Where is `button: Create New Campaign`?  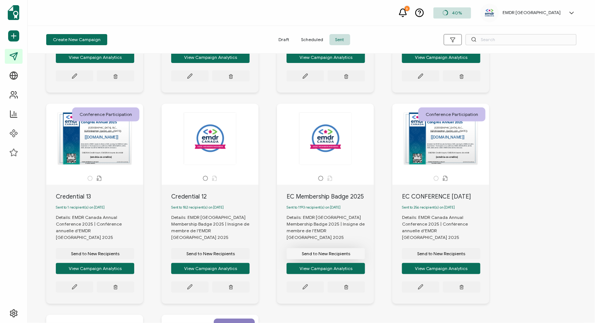 button: Create New Campaign is located at coordinates (77, 40).